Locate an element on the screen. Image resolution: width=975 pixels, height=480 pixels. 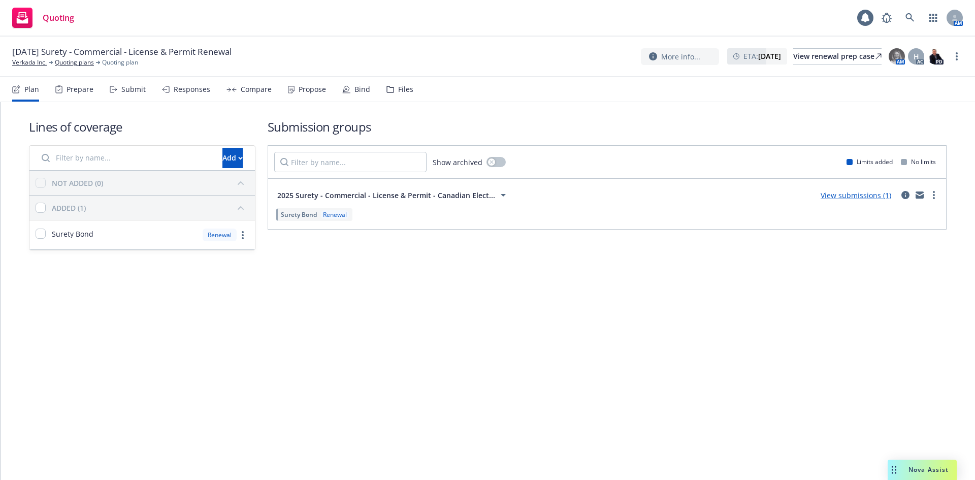
div: Add is located at coordinates (233, 158).